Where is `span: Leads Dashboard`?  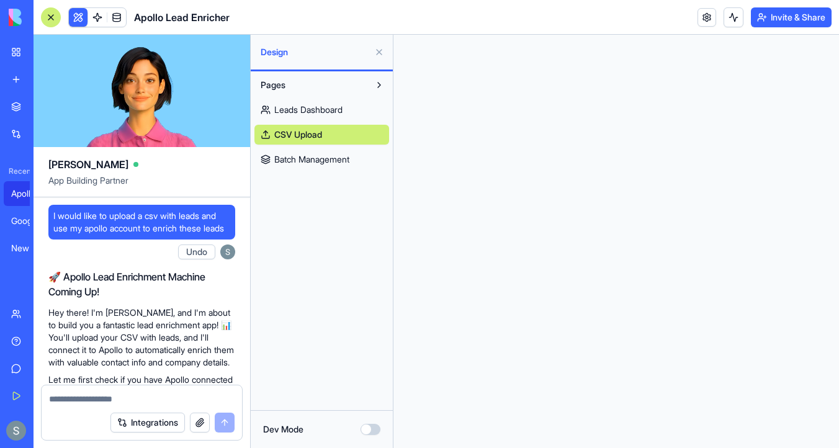 span: Leads Dashboard is located at coordinates (309, 110).